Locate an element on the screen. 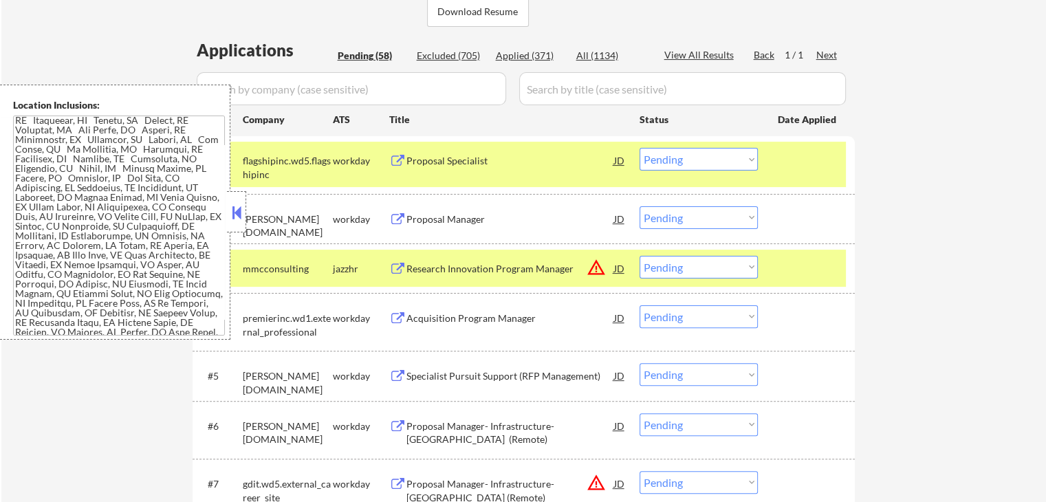 This screenshot has height=502, width=1046. div: premierinc.wd1.external_professional is located at coordinates (288, 325).